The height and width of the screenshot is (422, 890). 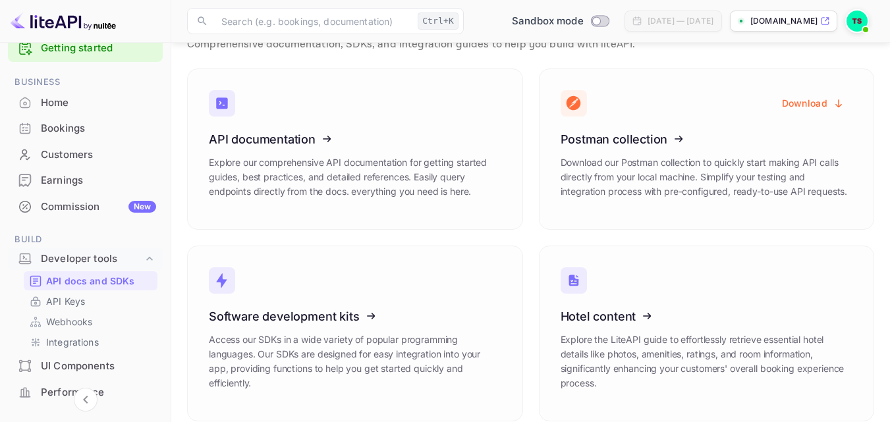 What do you see at coordinates (355, 149) in the screenshot?
I see `a: API documentationExplore our comprehensive API documentation for getting started guides, best pra...` at bounding box center [355, 149].